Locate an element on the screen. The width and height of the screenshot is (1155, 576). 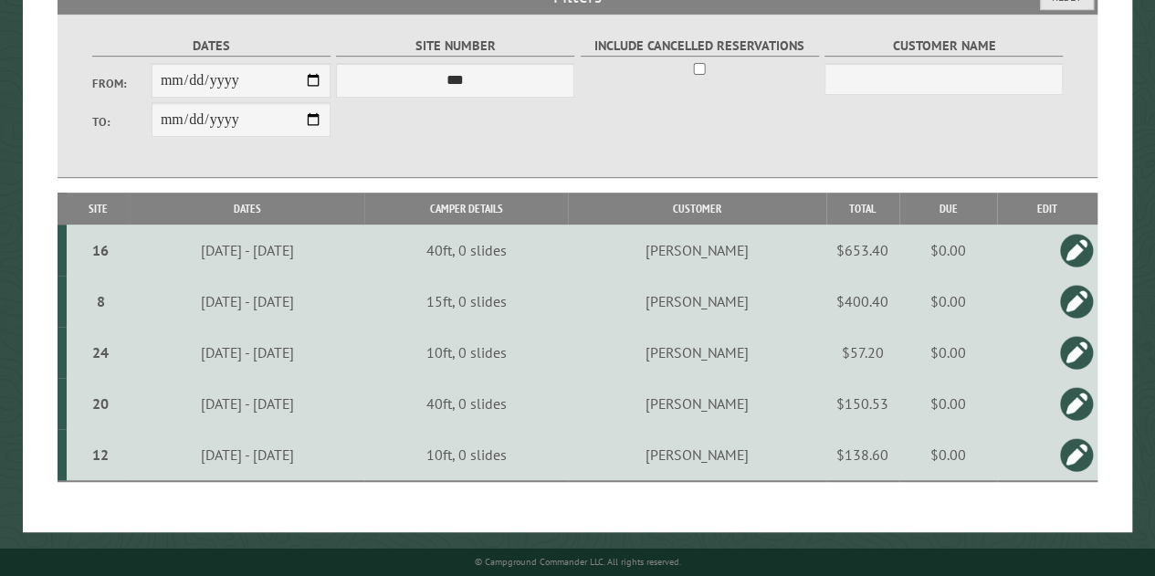
div: 12 is located at coordinates (100, 455).